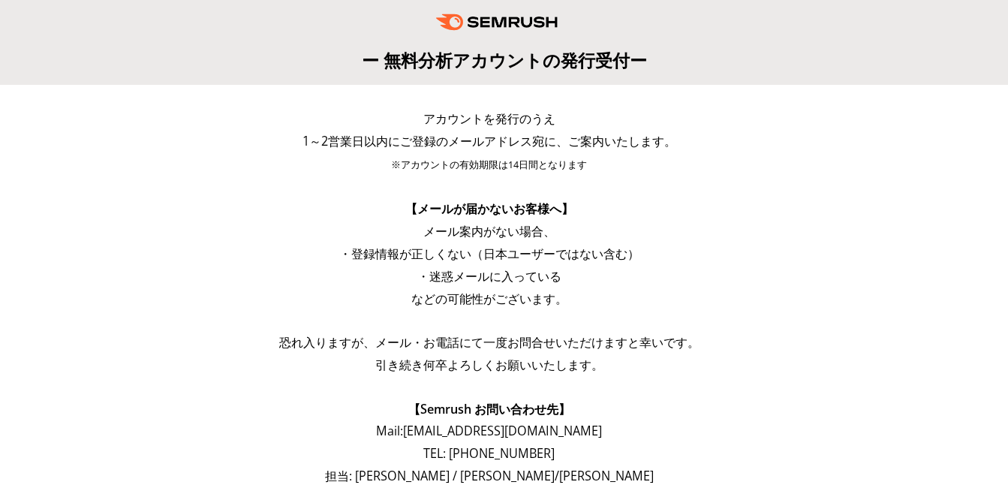  I want to click on span: 引き続き何卒よろしくお願いいたします。, so click(489, 365).